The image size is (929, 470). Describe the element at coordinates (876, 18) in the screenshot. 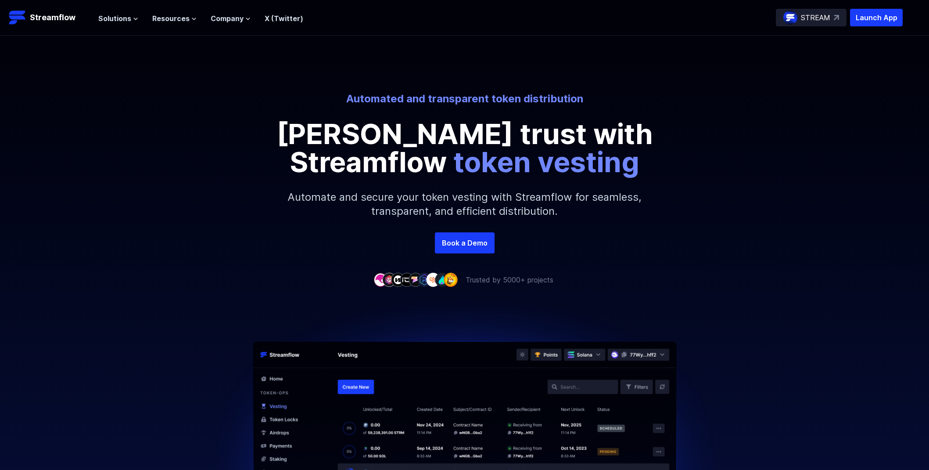

I see `a: Launch App` at that location.